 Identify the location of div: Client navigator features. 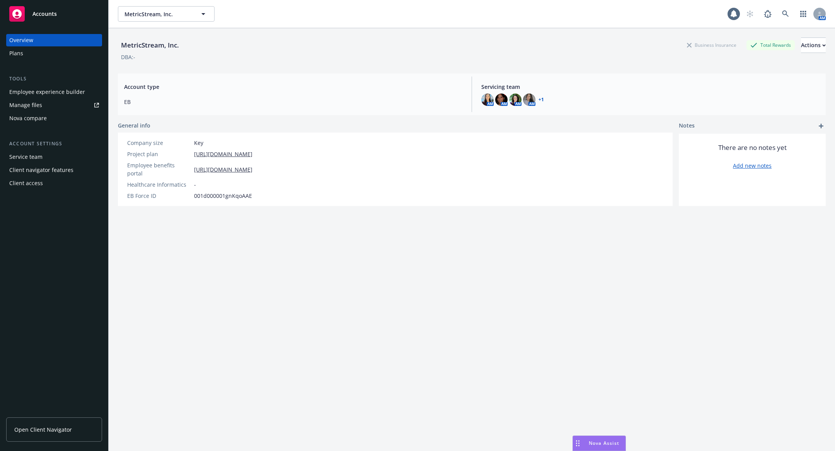
(41, 170).